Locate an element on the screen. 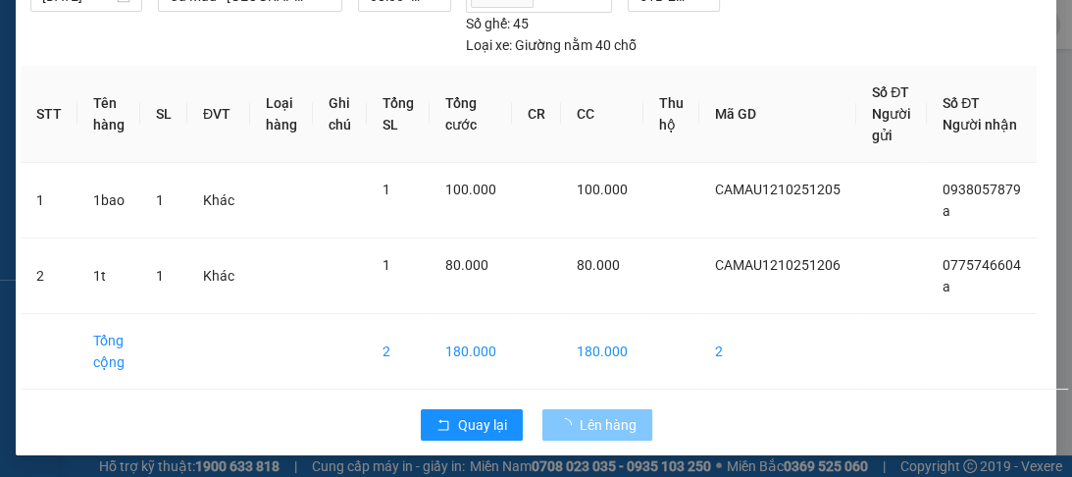 This screenshot has width=1072, height=477. td: 1t is located at coordinates (109, 276).